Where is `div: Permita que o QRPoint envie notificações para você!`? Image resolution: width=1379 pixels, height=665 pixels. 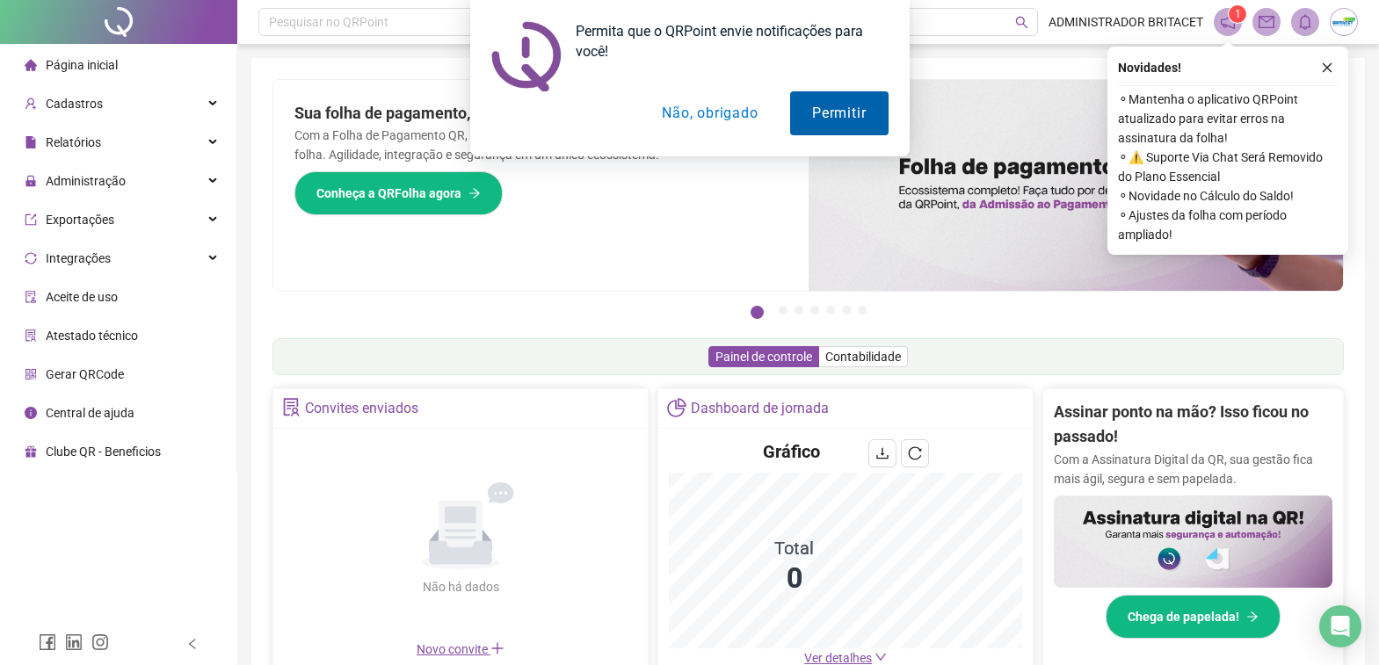 div: Permita que o QRPoint envie notificações para você! is located at coordinates (725, 41).